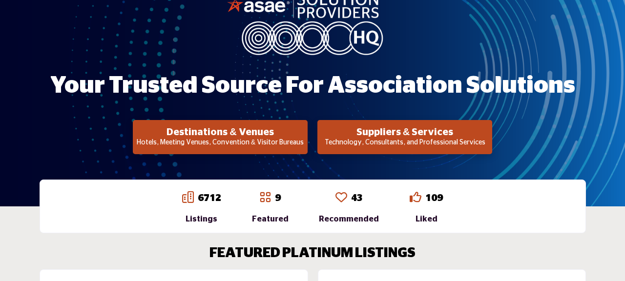 Image resolution: width=625 pixels, height=281 pixels. What do you see at coordinates (210, 198) in the screenshot?
I see `a: 6712` at bounding box center [210, 198].